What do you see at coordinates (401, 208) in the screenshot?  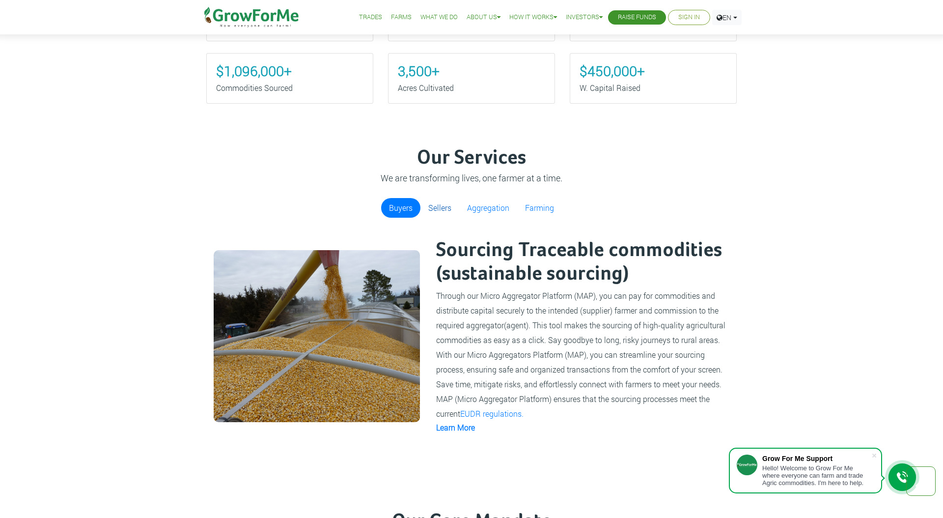 I see `a: Buyers` at bounding box center [401, 208].